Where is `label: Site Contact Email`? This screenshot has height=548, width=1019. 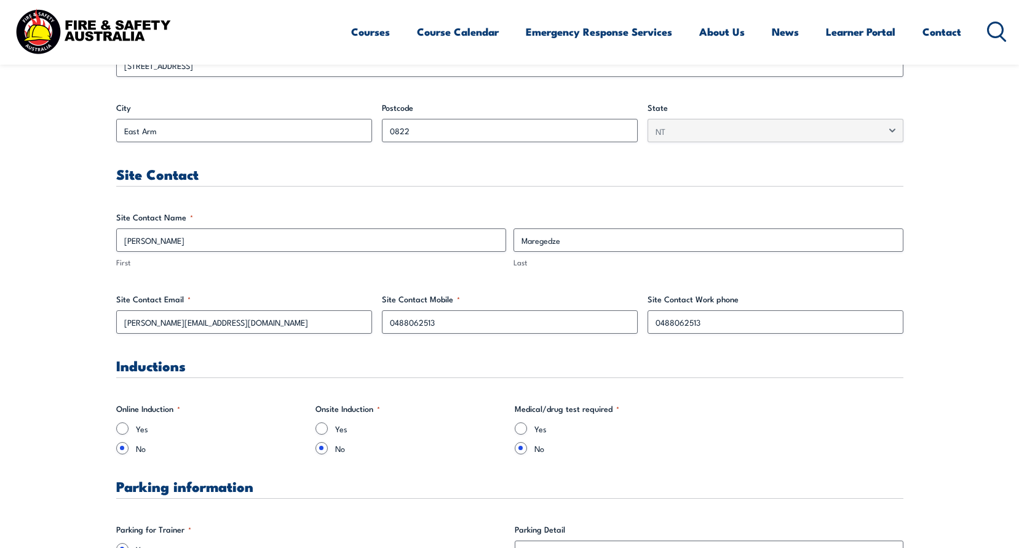
label: Site Contact Email is located at coordinates (244, 299).